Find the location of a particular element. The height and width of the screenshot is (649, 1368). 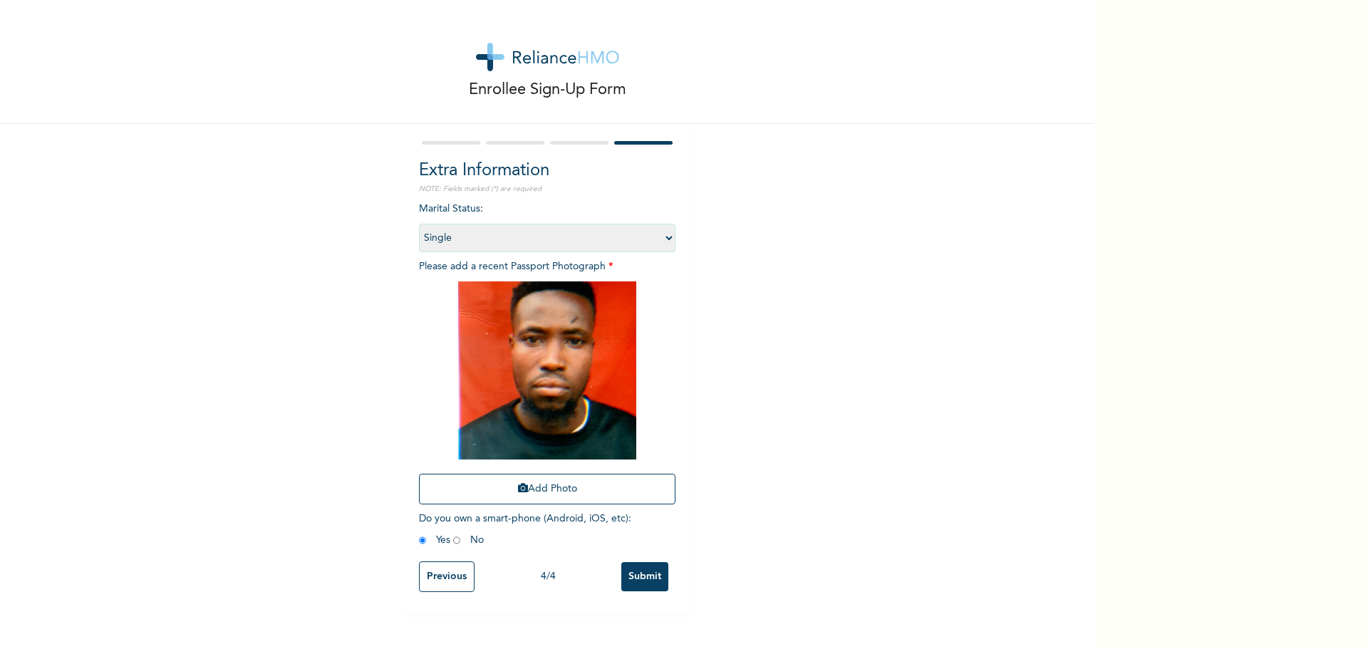

span: Marital Status : is located at coordinates (547, 223).